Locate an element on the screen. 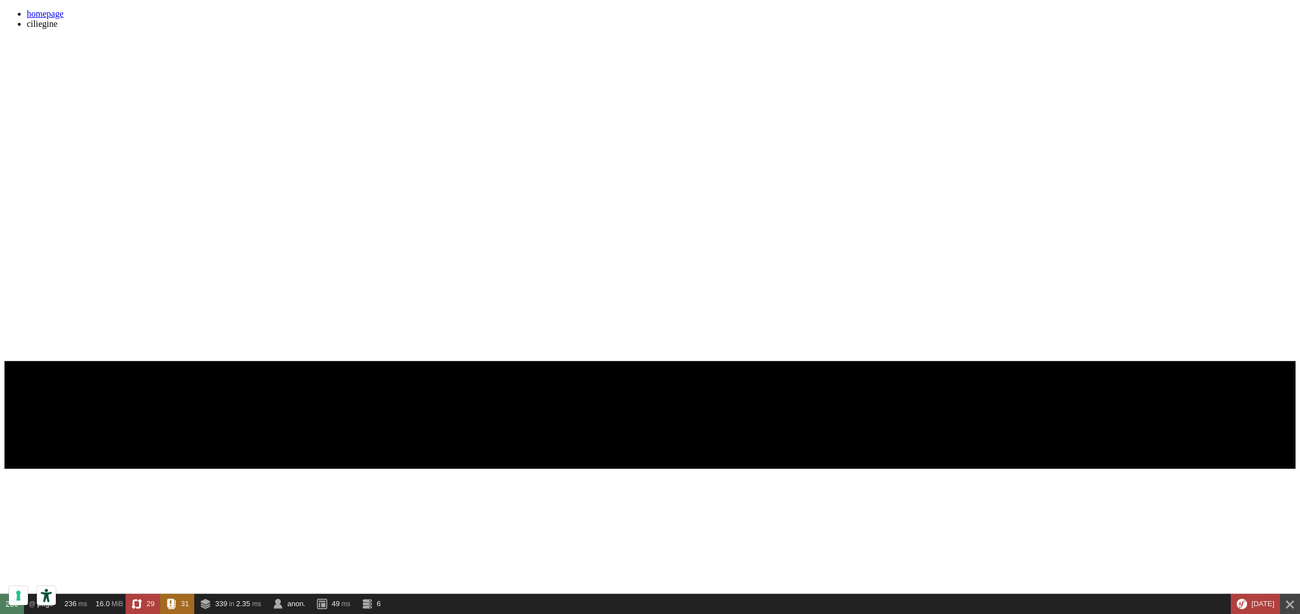 The height and width of the screenshot is (614, 1300). span: 2.35 is located at coordinates (243, 603).